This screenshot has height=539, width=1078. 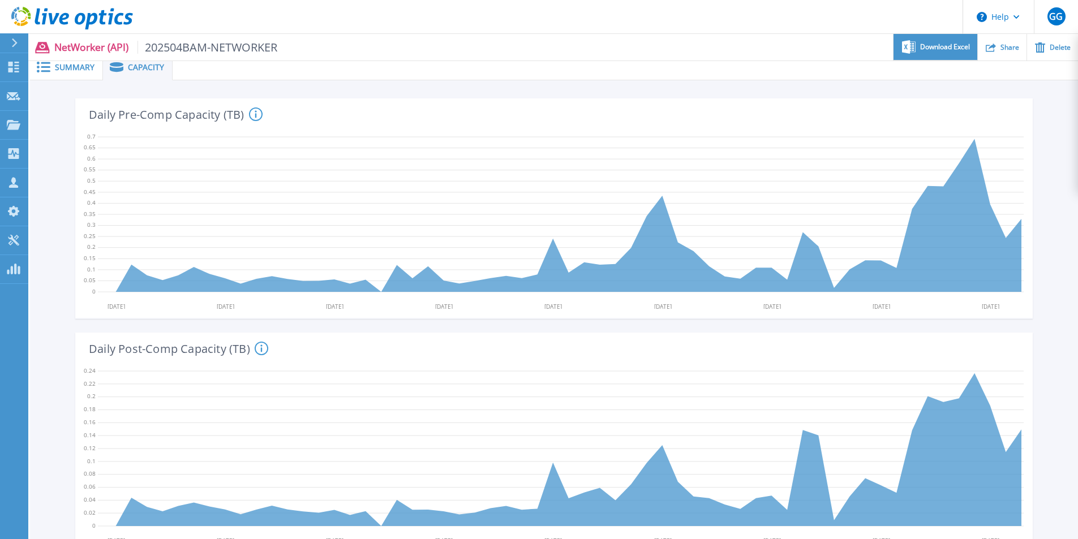 I want to click on text: 0.55, so click(x=89, y=169).